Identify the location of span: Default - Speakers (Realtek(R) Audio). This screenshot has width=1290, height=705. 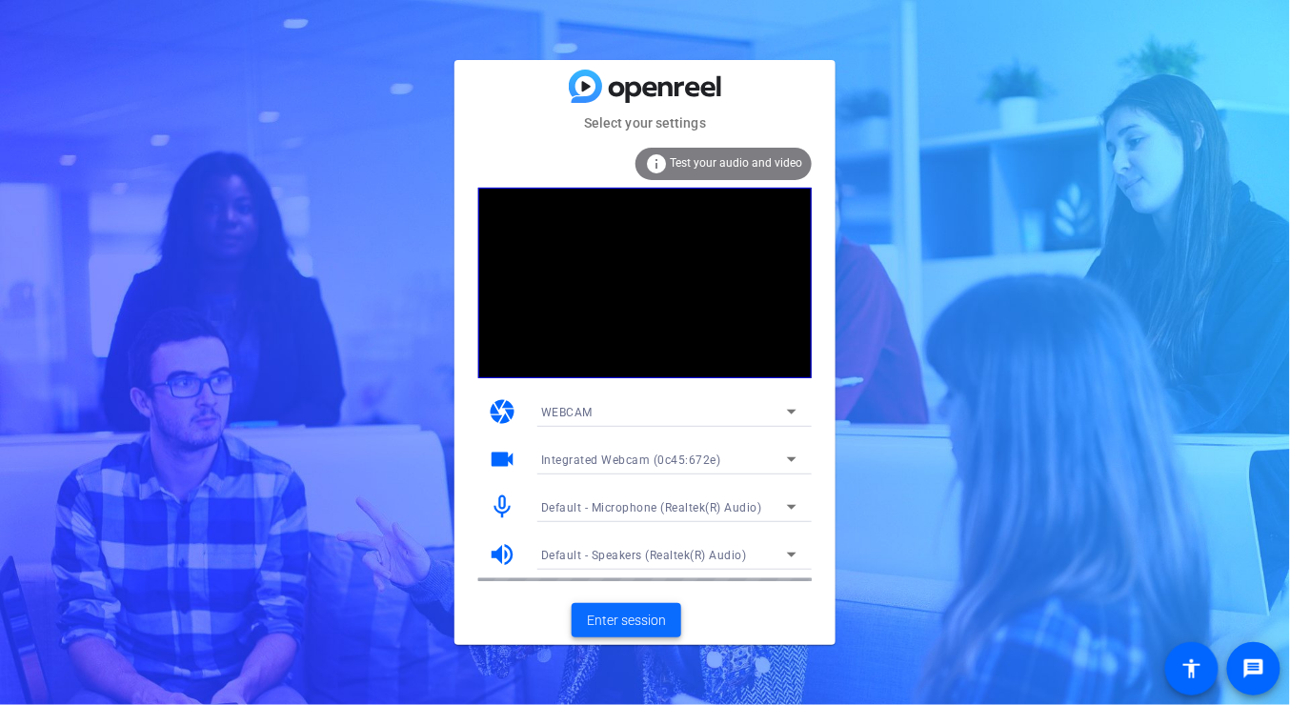
(644, 556).